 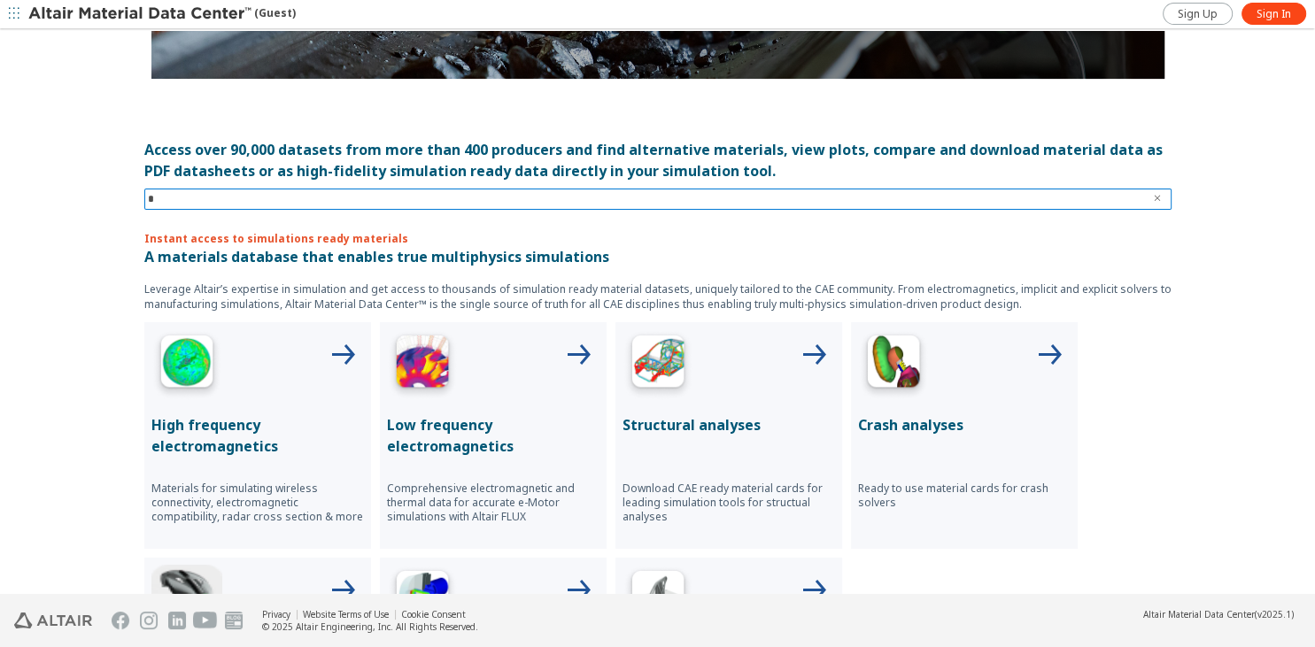 I want to click on a: Website Terms of Use, so click(x=345, y=615).